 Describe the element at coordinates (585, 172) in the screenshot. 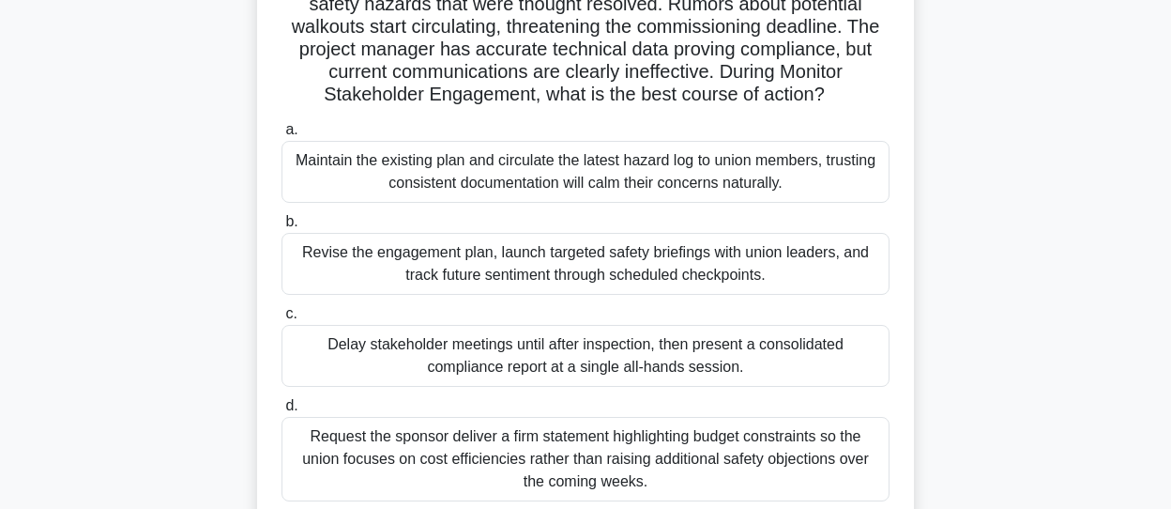

I see `div: Maintain the existing plan and circulate the latest hazard log to union members, trusting consist...` at that location.